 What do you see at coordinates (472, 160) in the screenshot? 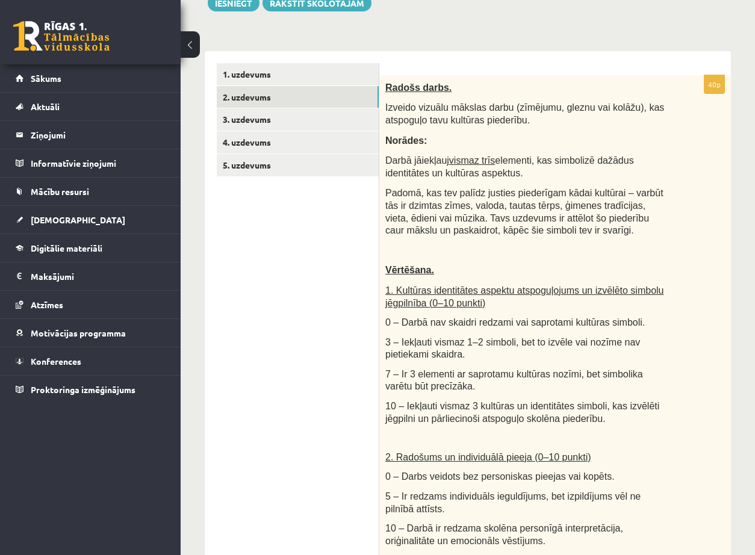
I see `u: vismaz trīs` at bounding box center [472, 160].